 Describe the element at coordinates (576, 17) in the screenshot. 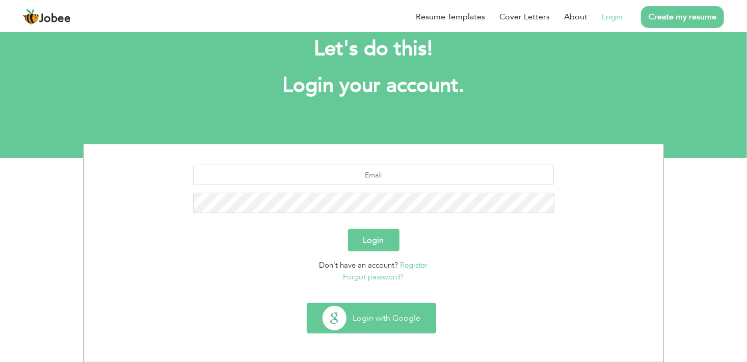

I see `a: About` at that location.